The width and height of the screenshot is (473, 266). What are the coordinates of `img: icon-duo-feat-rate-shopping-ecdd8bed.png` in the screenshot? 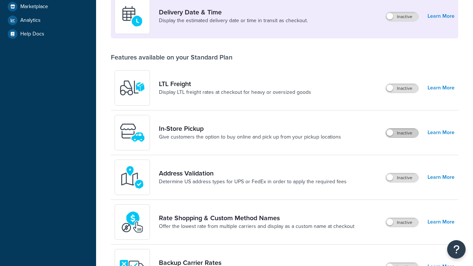 It's located at (132, 222).